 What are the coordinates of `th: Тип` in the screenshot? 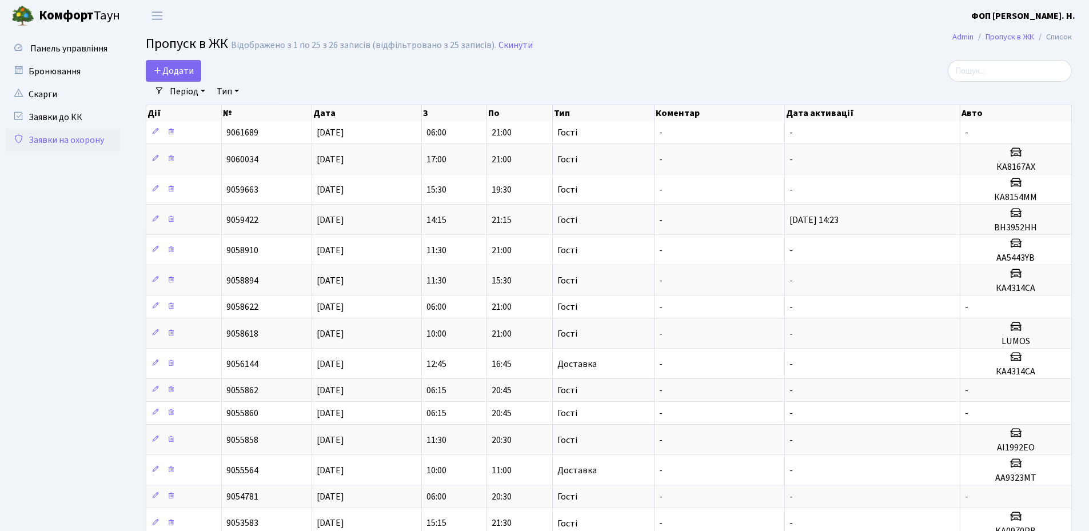 It's located at (604, 113).